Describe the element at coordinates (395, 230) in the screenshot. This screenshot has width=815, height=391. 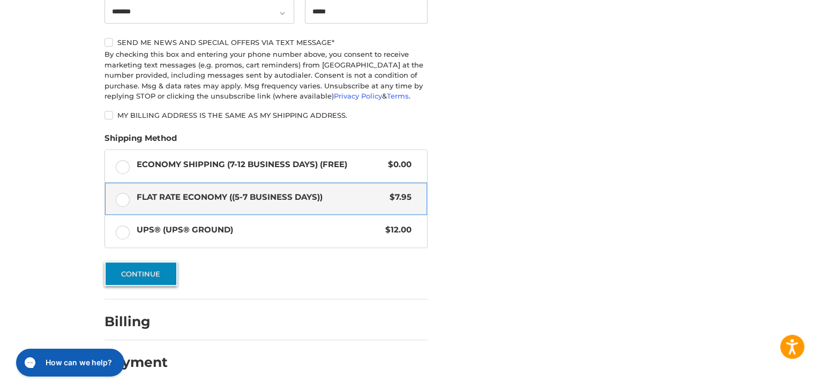
I see `span: $12.00` at that location.